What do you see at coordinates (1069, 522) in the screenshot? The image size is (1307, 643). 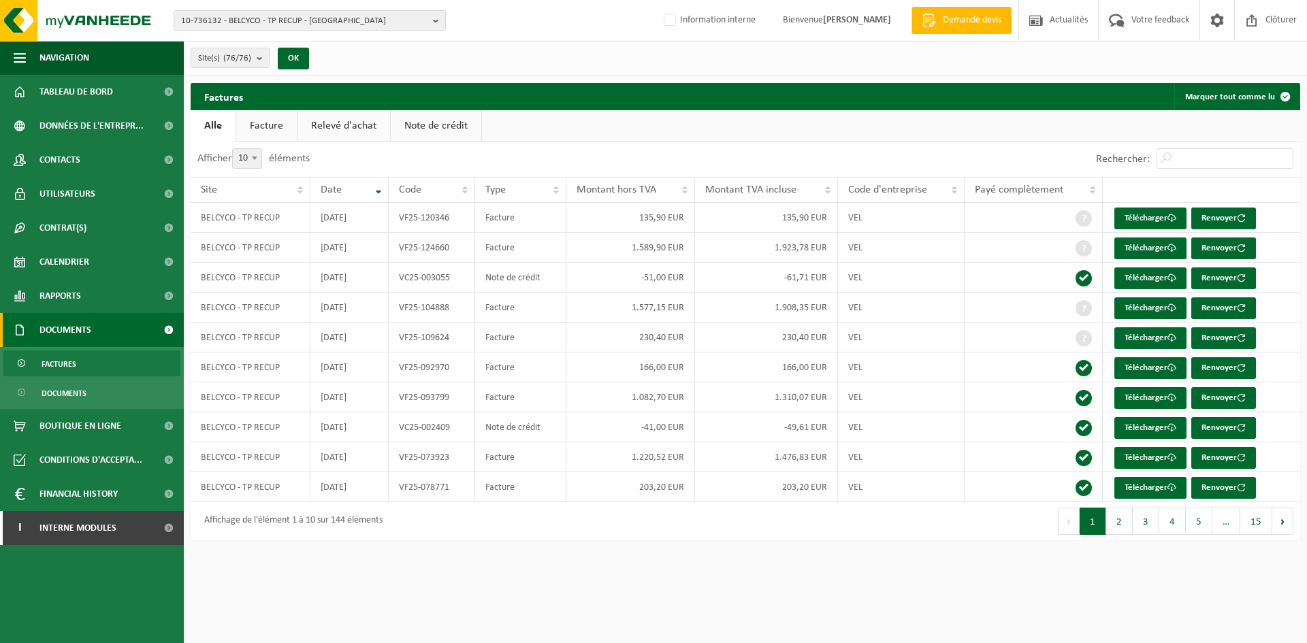 I see `button: Previous` at bounding box center [1069, 522].